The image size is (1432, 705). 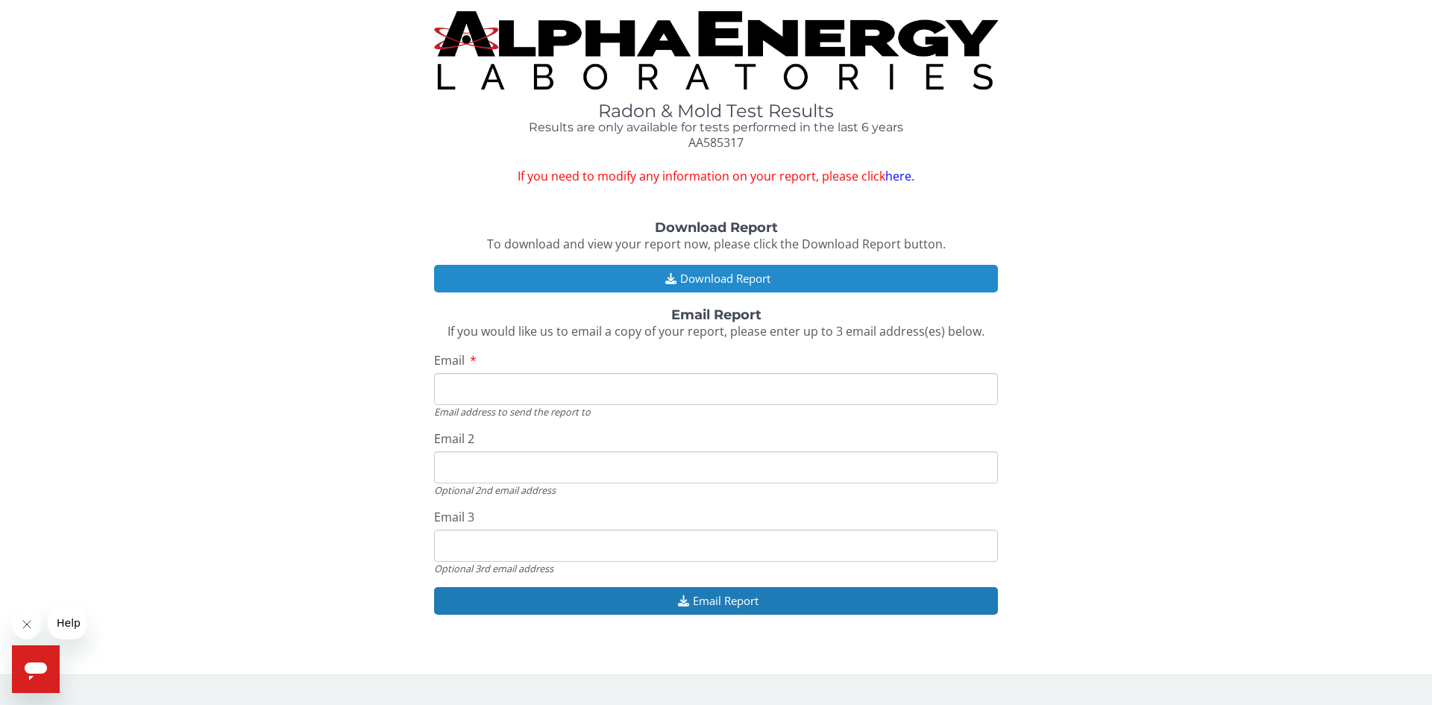 I want to click on div: Email address to send the report to, so click(x=716, y=412).